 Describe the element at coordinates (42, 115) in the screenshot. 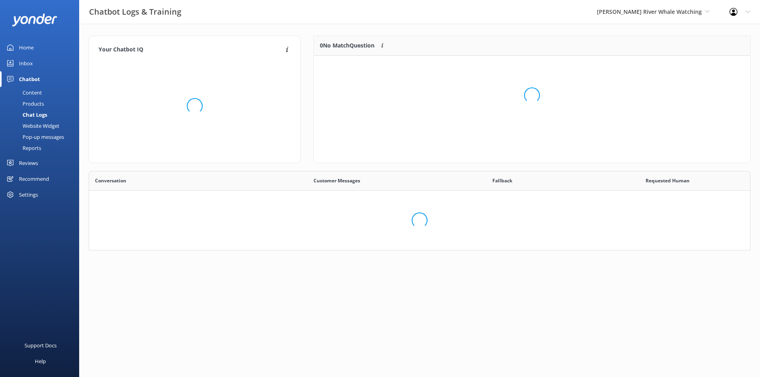

I see `a: Chat Logs` at that location.